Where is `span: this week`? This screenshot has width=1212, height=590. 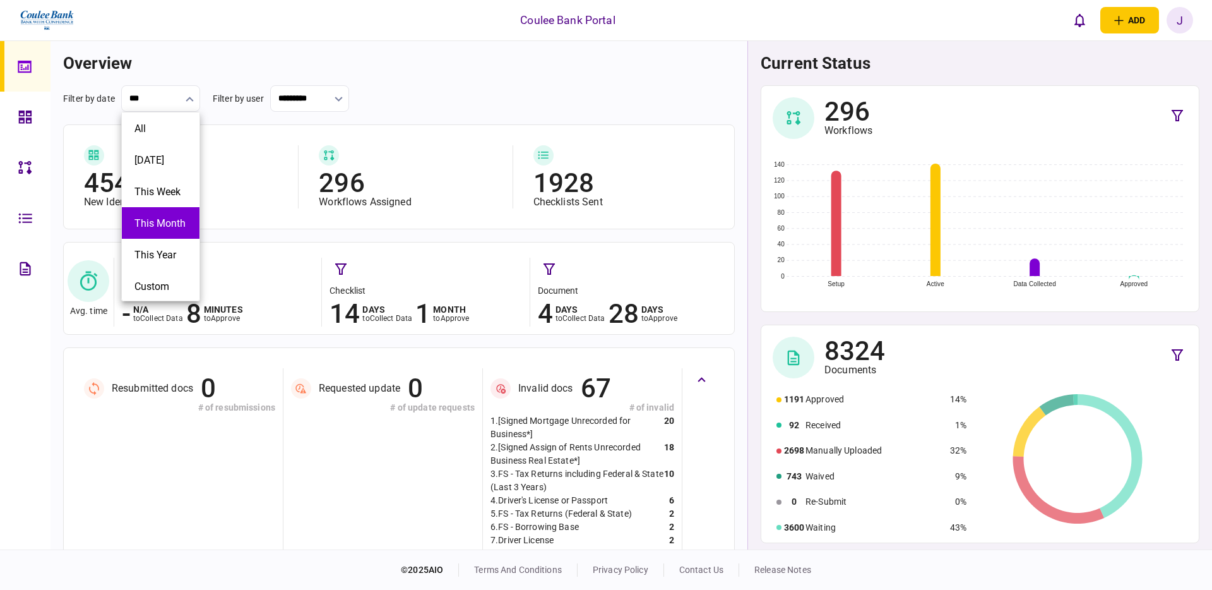
span: this week is located at coordinates (157, 191).